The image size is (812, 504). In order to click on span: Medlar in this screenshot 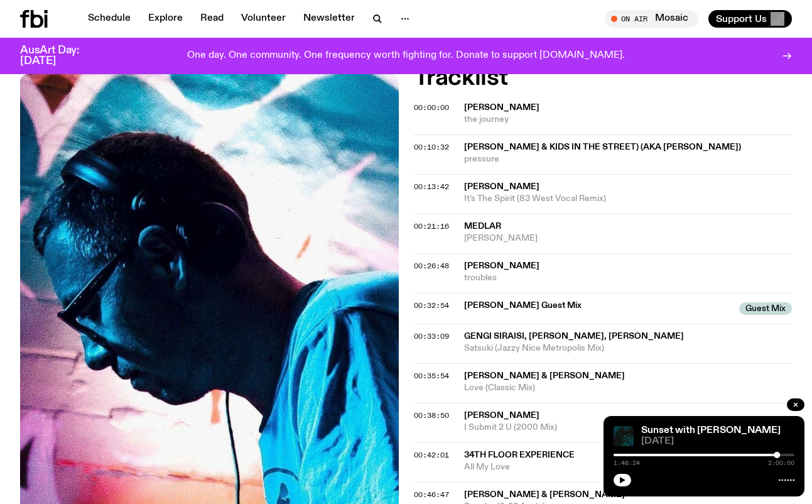, I will do `click(482, 226)`.